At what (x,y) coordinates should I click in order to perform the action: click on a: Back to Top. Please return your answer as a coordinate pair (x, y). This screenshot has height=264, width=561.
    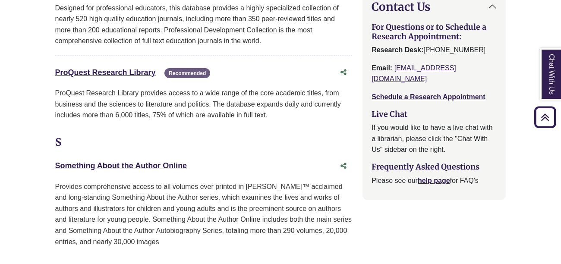
    Looking at the image, I should click on (545, 117).